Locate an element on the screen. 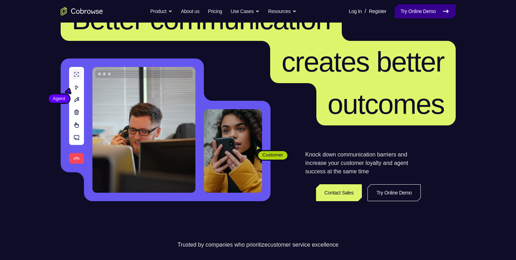 This screenshot has height=260, width=516. a: About us is located at coordinates (190, 11).